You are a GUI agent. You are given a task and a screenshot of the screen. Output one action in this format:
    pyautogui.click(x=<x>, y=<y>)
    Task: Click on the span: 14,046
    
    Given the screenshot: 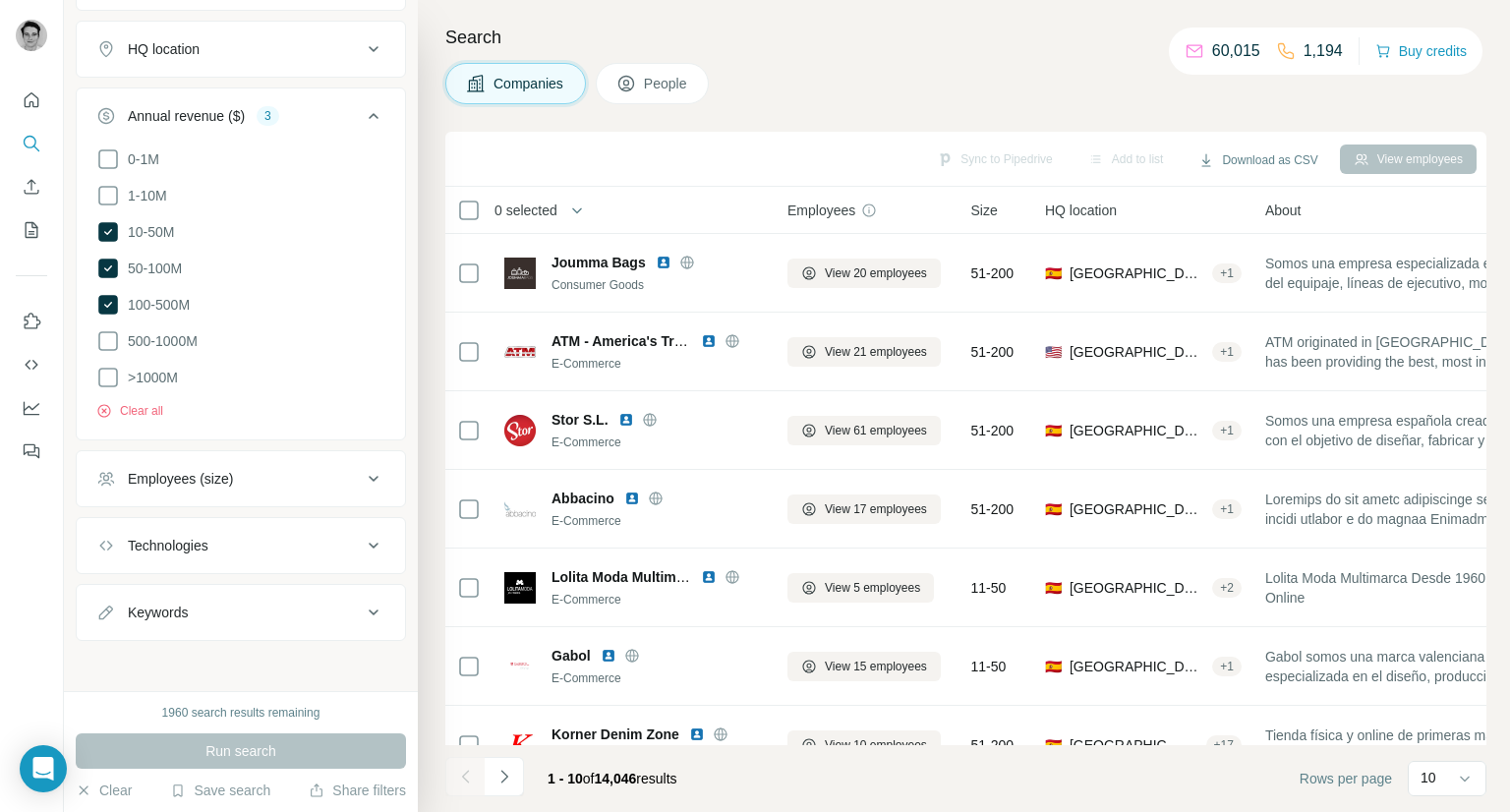 What is the action you would take?
    pyautogui.click(x=615, y=778)
    